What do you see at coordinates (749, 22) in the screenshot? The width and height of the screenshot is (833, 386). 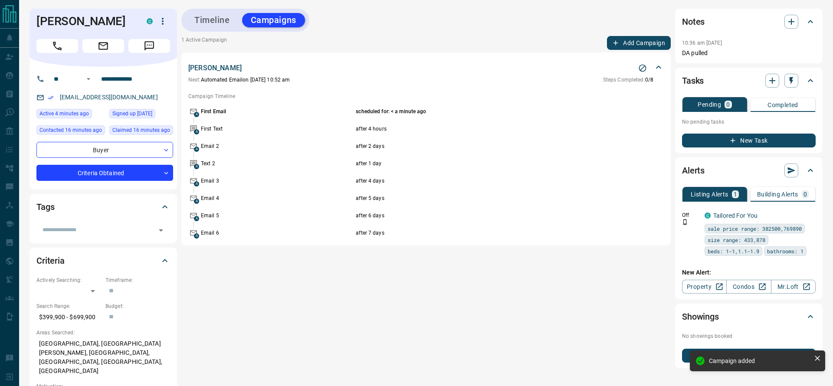 I see `div: Notes` at bounding box center [749, 22].